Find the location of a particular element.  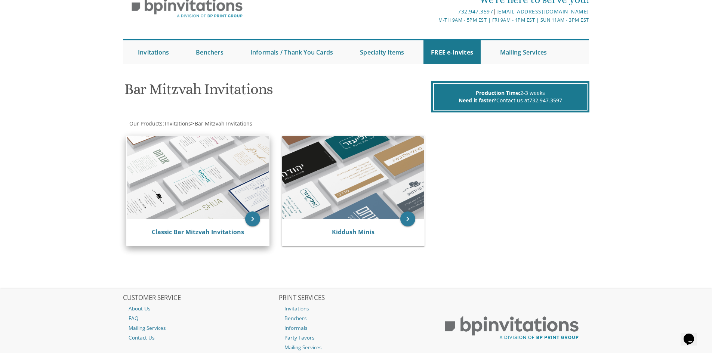

div: 2-3 weeks Contact us at is located at coordinates (510, 97).